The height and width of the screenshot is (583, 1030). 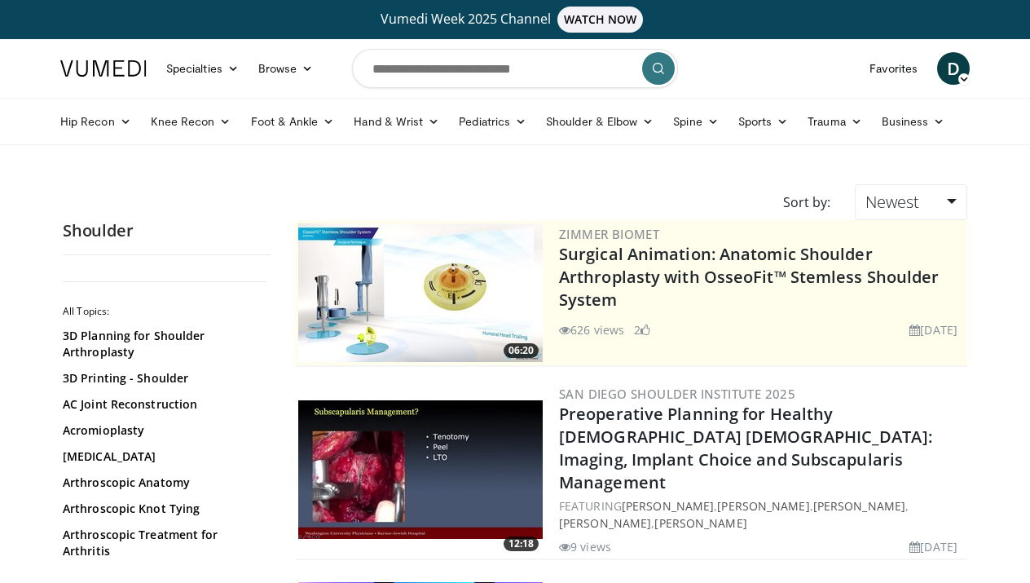 I want to click on a: 3D Planning for Shoulder Arthroplasty, so click(x=162, y=344).